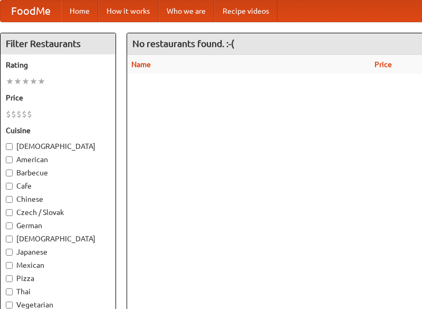 The width and height of the screenshot is (422, 309). What do you see at coordinates (9, 186) in the screenshot?
I see `input: Cafe` at bounding box center [9, 186].